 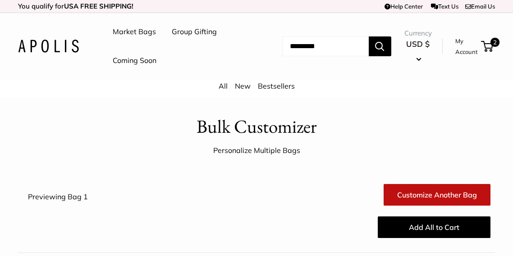 I want to click on a: Coming Soon, so click(x=134, y=61).